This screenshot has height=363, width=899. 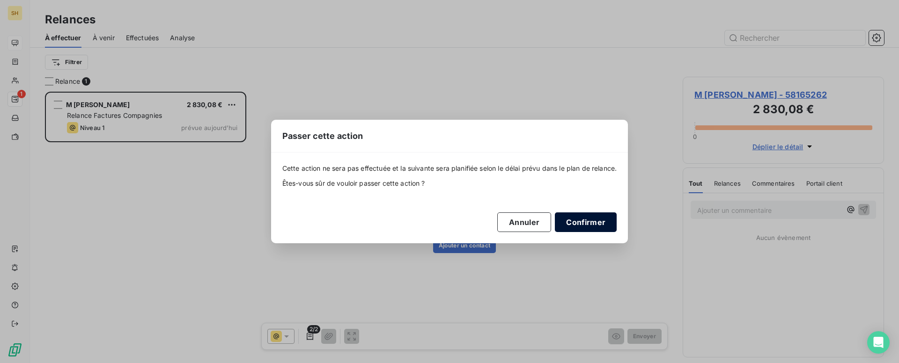 I want to click on button: Confirmer, so click(x=586, y=222).